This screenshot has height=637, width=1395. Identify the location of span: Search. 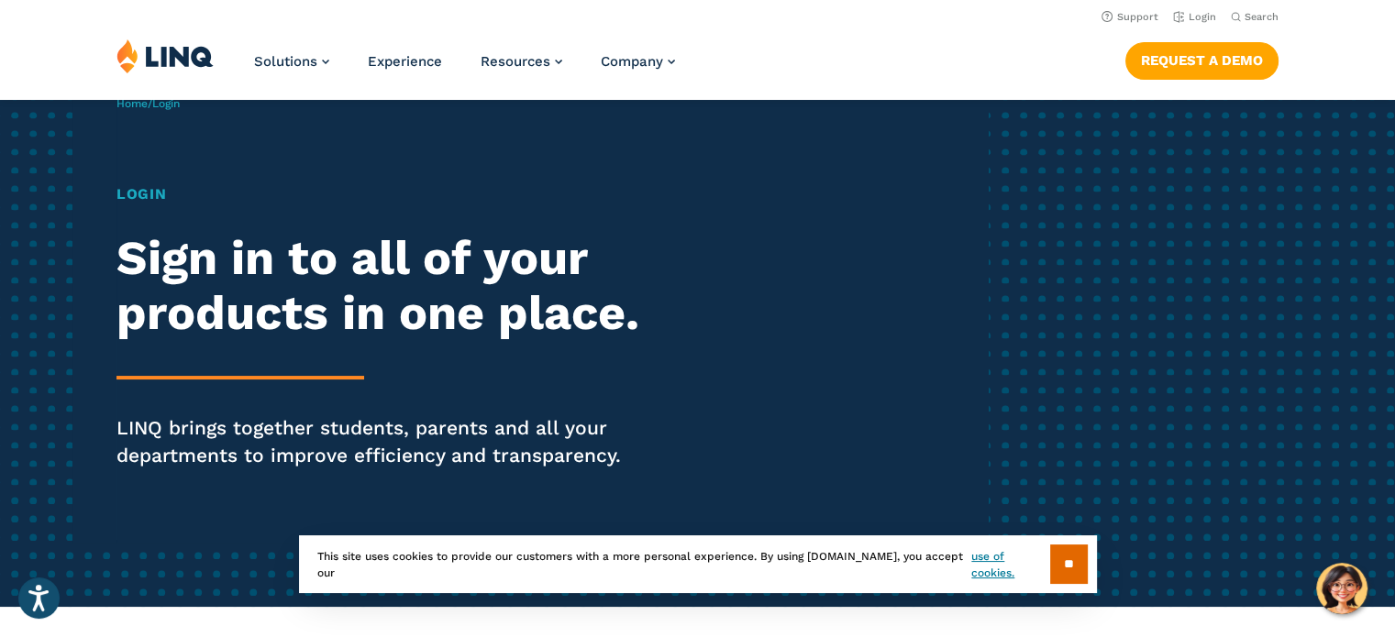
(1261, 17).